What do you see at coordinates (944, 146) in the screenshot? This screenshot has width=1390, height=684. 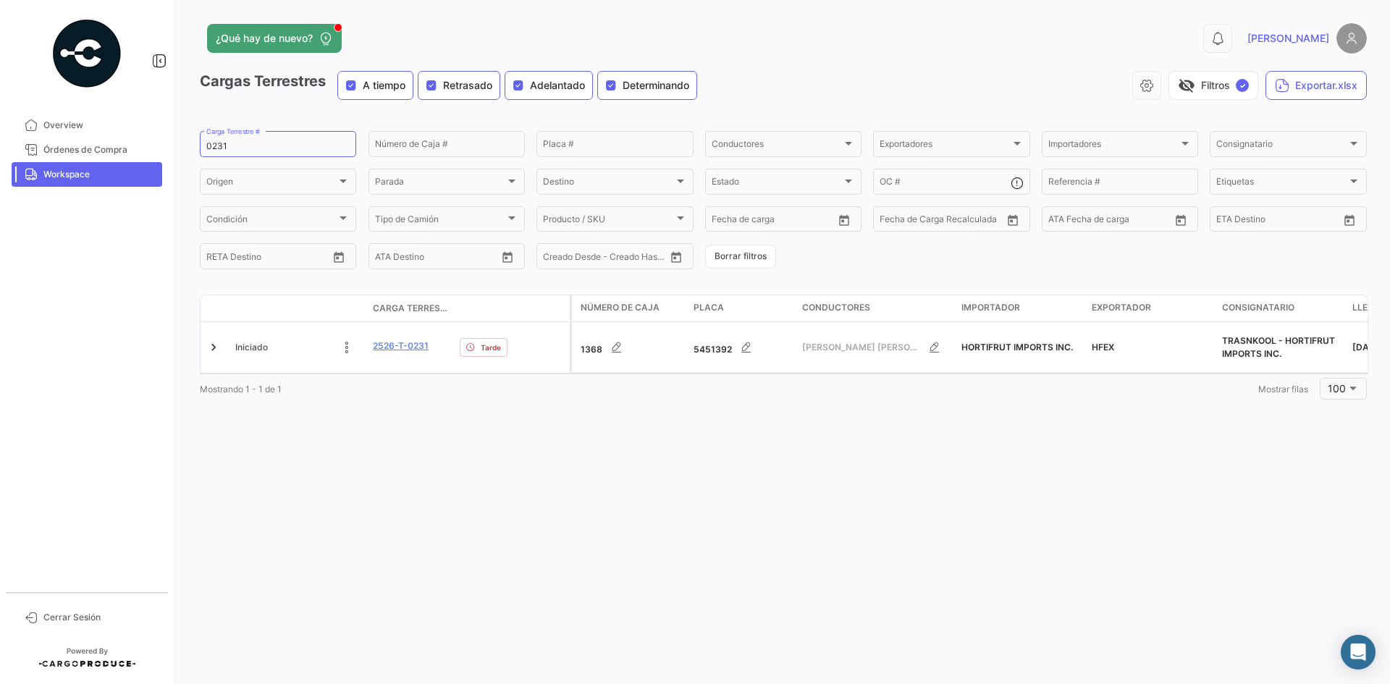 I see `span: Exportadores` at bounding box center [944, 146].